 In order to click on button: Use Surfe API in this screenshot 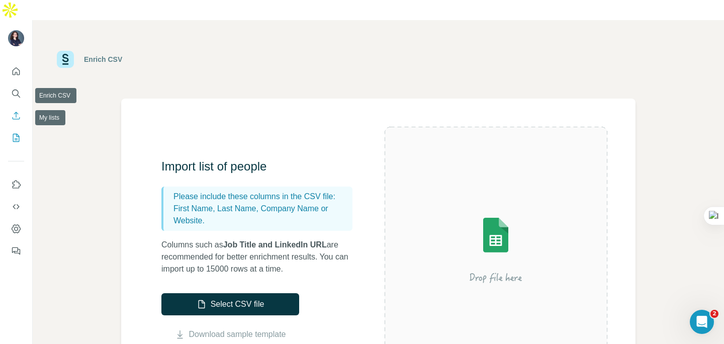, I will do `click(16, 207)`.